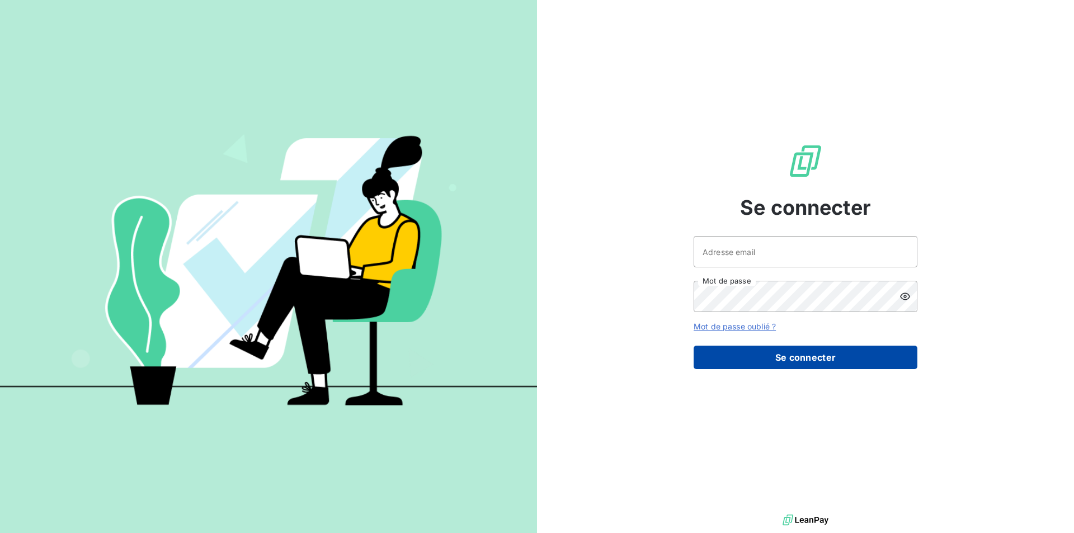 This screenshot has width=1074, height=533. I want to click on button: Se connecter, so click(806, 357).